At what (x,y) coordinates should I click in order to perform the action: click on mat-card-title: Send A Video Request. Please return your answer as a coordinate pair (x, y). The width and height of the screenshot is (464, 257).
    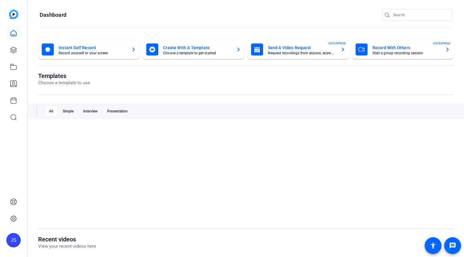
    Looking at the image, I should click on (302, 48).